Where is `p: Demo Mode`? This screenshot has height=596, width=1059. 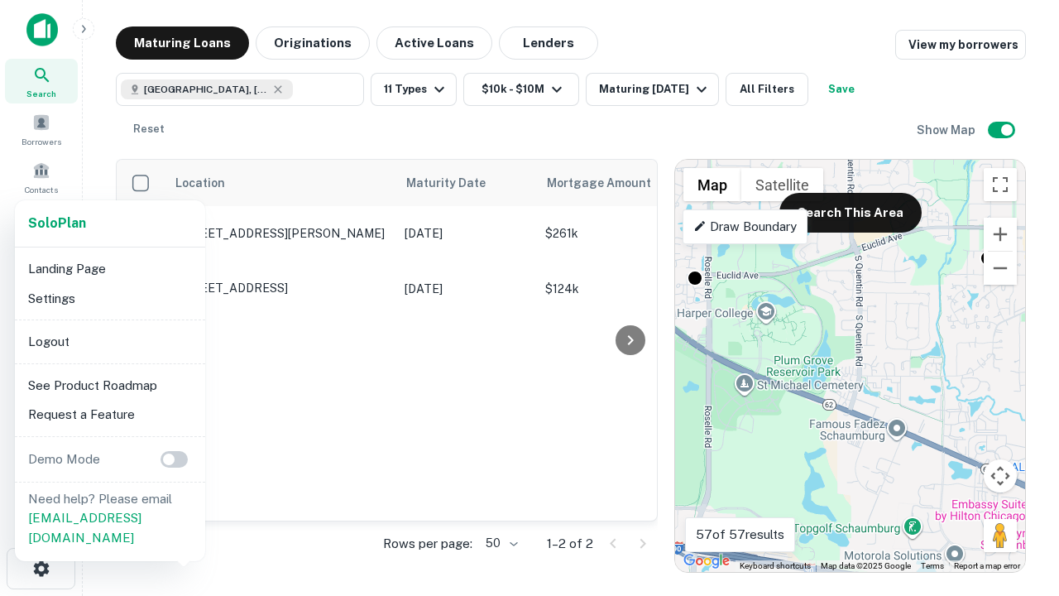
p: Demo Mode is located at coordinates (64, 459).